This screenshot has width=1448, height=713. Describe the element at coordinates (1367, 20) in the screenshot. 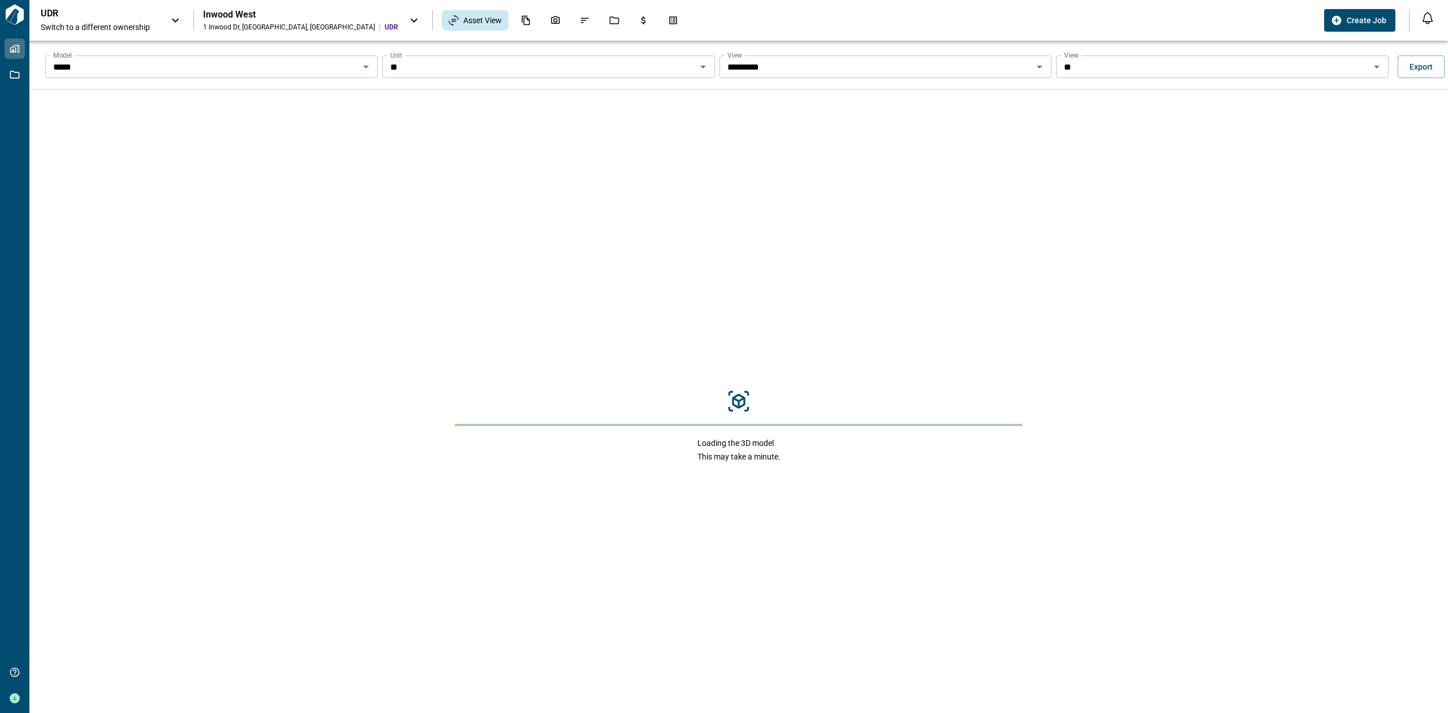

I see `span: Create Job` at that location.